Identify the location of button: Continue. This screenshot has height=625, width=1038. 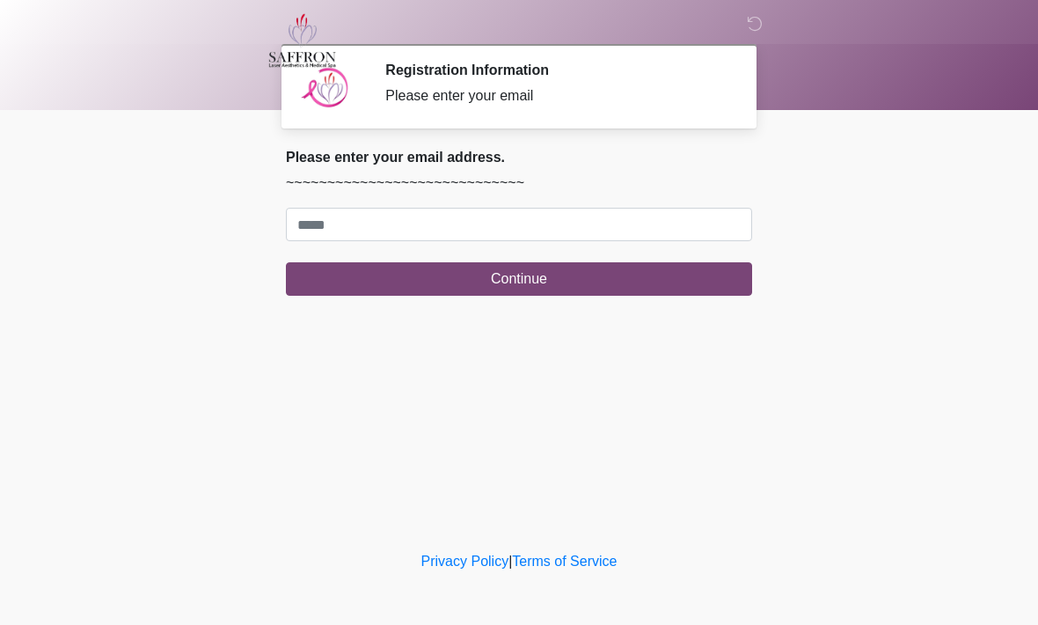
(519, 279).